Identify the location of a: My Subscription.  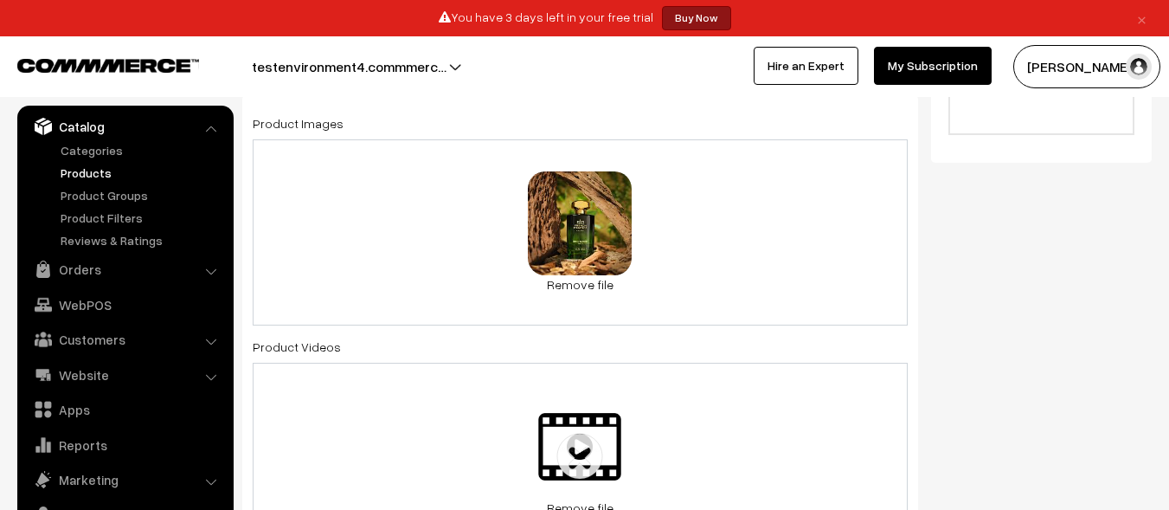
(933, 66).